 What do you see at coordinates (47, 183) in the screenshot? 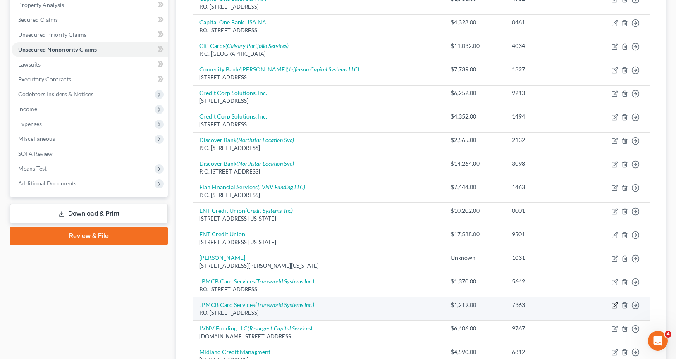
I see `span: Additional Documents` at bounding box center [47, 183].